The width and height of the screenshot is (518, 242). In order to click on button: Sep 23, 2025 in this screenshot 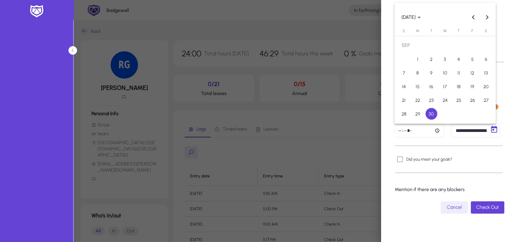, I will do `click(431, 100)`.